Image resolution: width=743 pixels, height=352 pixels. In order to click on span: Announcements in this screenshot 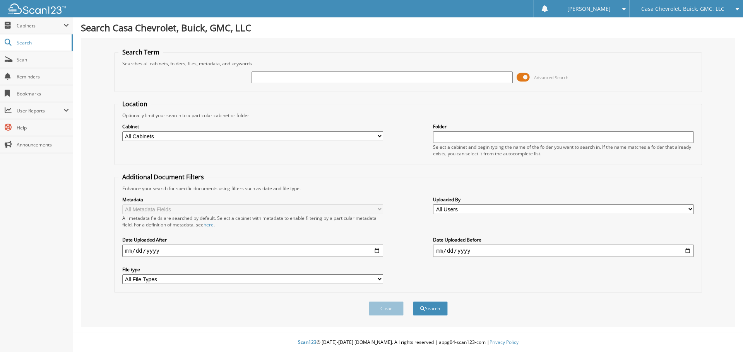, I will do `click(43, 145)`.